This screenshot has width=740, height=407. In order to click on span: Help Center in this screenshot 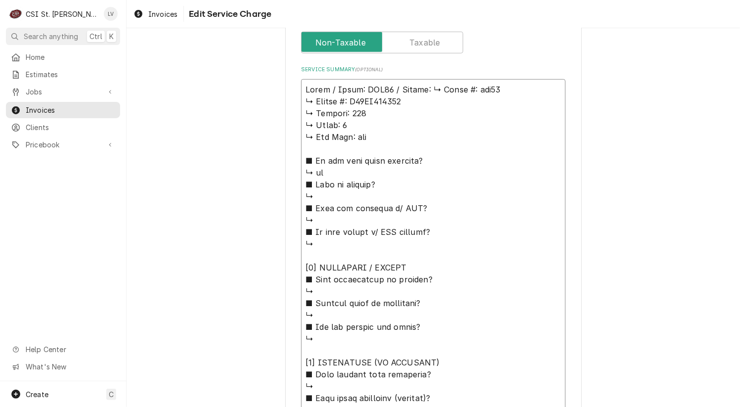, I will do `click(70, 349)`.